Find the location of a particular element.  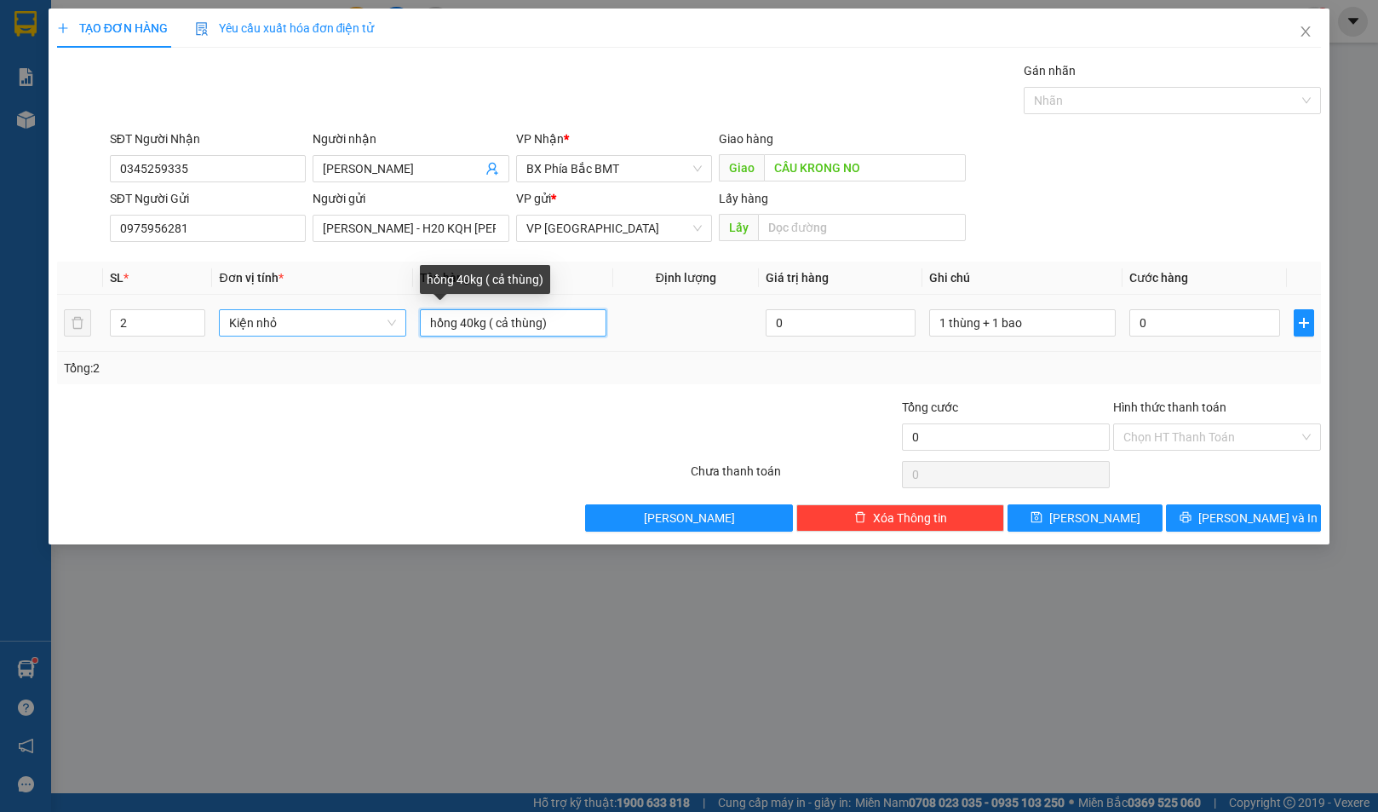

input: VD: Bàn, Ghế is located at coordinates (513, 323).